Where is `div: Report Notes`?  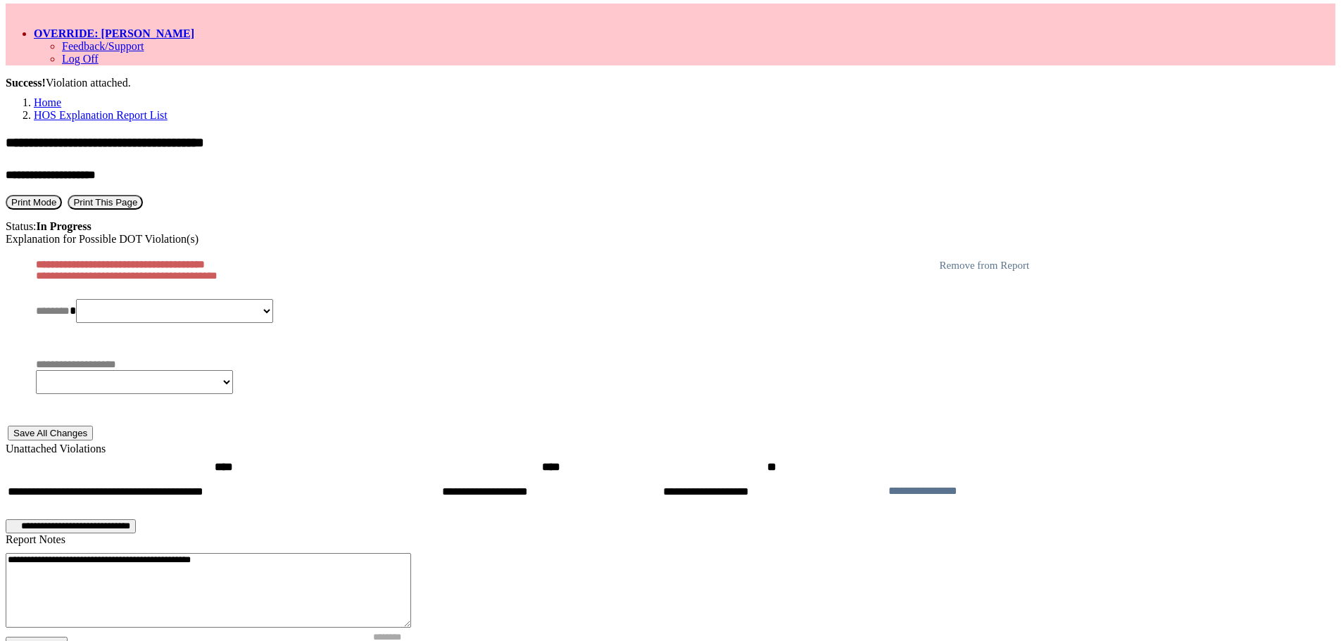 div: Report Notes is located at coordinates (670, 540).